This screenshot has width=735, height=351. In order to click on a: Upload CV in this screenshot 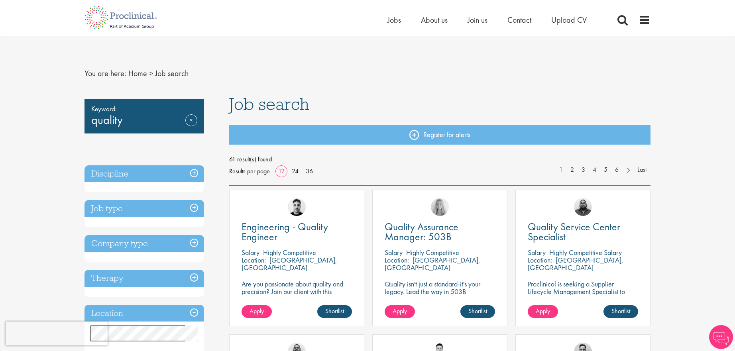, I will do `click(569, 20)`.